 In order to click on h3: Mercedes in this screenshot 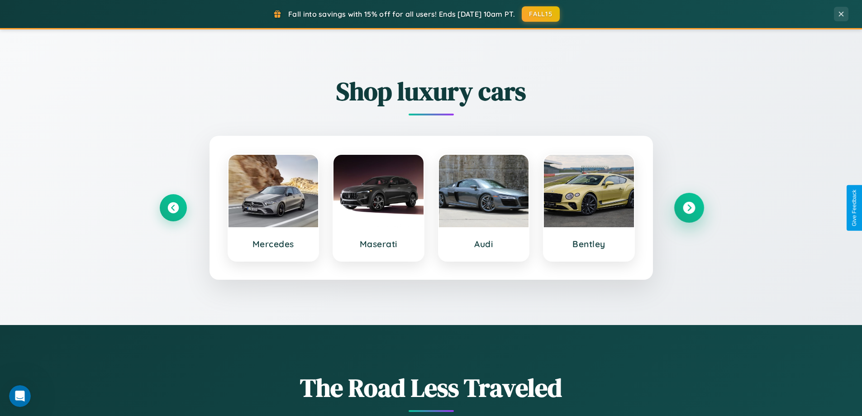, I will do `click(273, 244)`.